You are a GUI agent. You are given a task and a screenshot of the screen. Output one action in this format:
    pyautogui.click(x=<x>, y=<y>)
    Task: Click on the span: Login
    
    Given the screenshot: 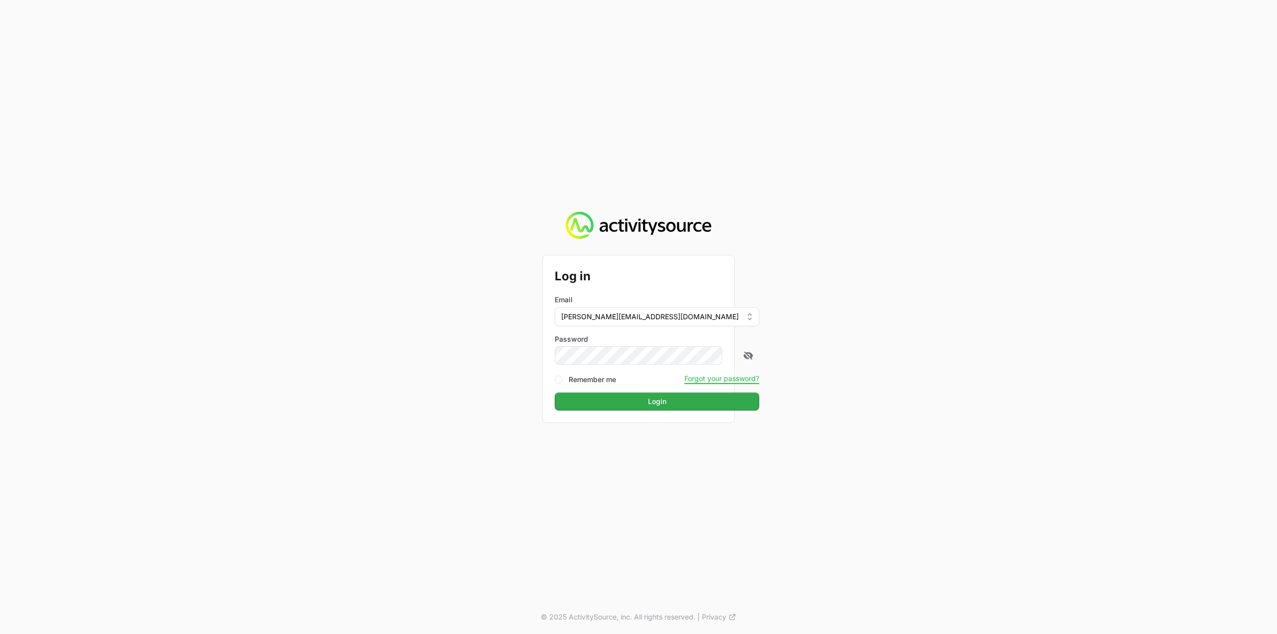 What is the action you would take?
    pyautogui.click(x=657, y=402)
    